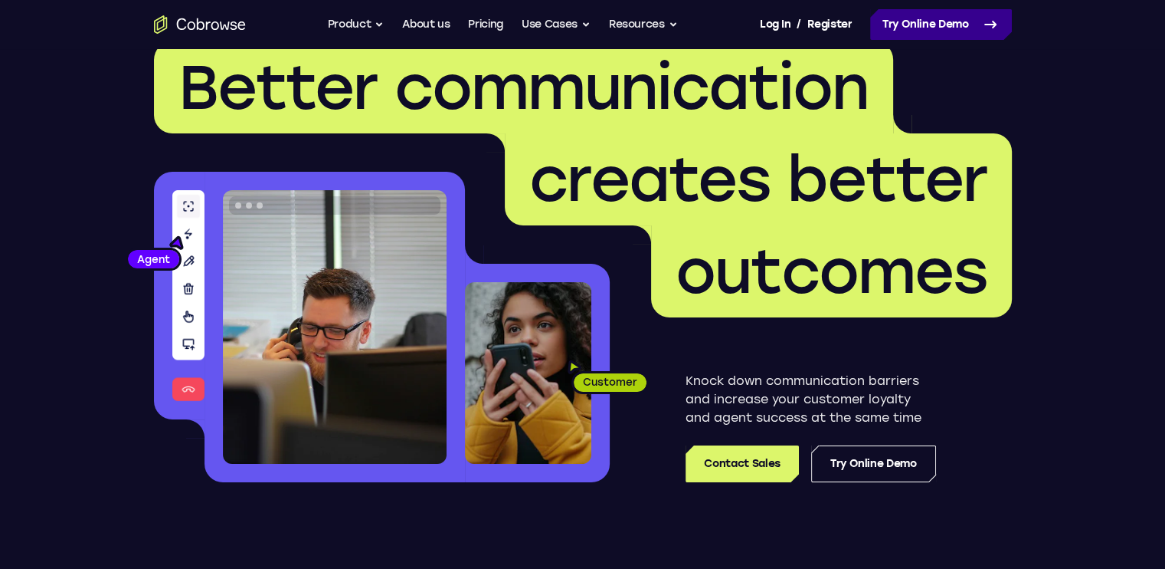 The height and width of the screenshot is (569, 1165). Describe the element at coordinates (811, 399) in the screenshot. I see `p: Knock down communication barriers and increase your customer loyalty and agent success at the sam...` at that location.